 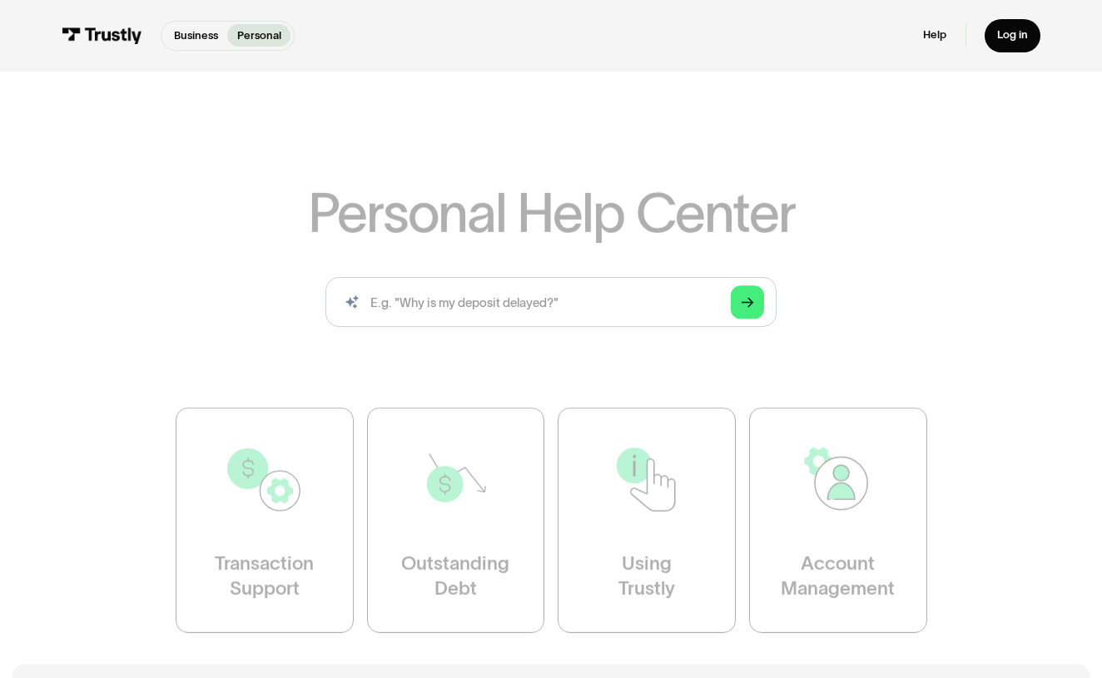 I want to click on div: Outstanding Debt, so click(x=455, y=576).